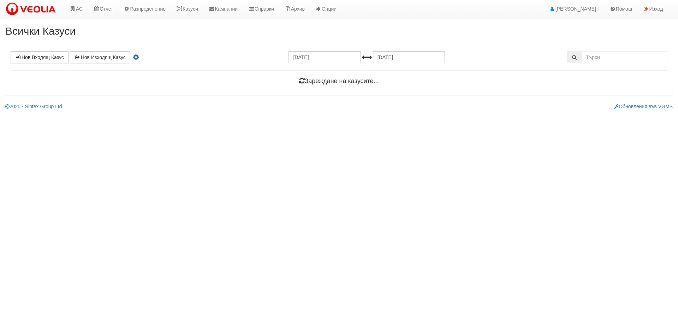 This screenshot has height=325, width=678. Describe the element at coordinates (34, 106) in the screenshot. I see `a: 2025 - Sintex Group Ltd.` at that location.